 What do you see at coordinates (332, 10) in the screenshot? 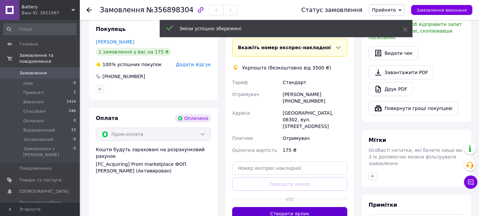
I see `div: Статус замовлення` at bounding box center [332, 10].